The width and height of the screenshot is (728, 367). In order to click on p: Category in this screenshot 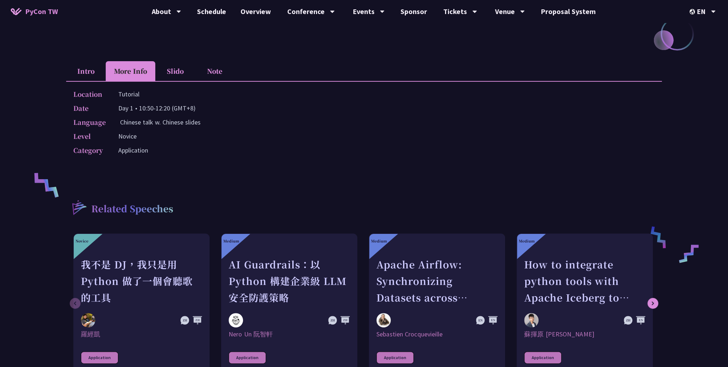, I will do `click(88, 150)`.